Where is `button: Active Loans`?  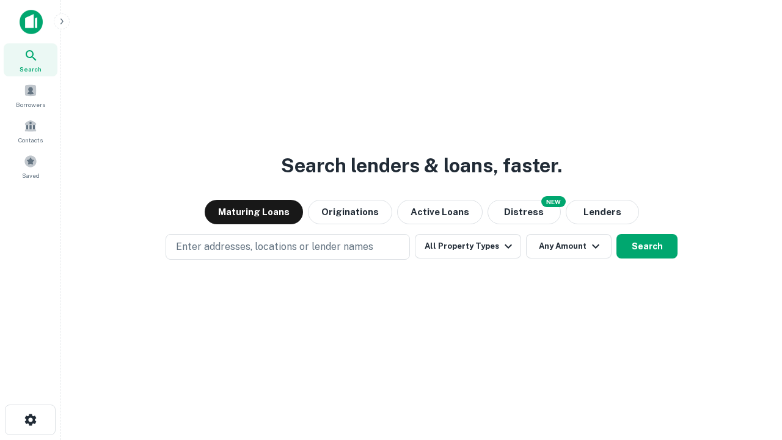
button: Active Loans is located at coordinates (440, 212).